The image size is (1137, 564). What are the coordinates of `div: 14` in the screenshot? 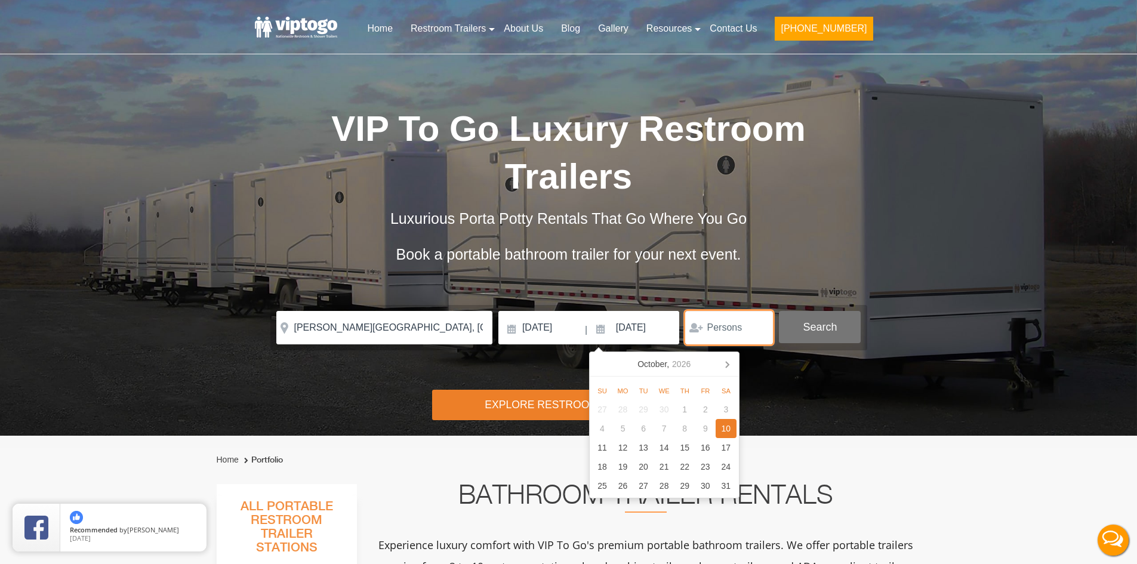 It's located at (663, 447).